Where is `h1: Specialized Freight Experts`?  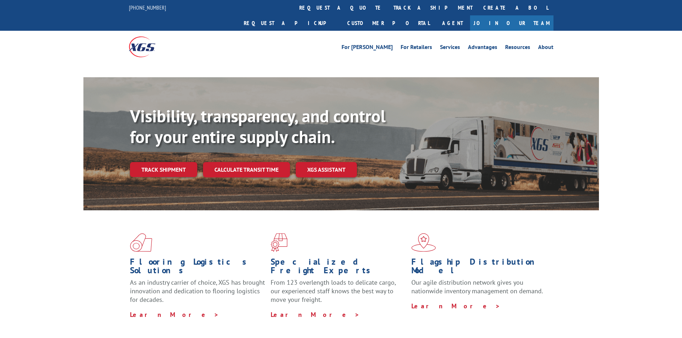
h1: Specialized Freight Experts is located at coordinates (338, 268).